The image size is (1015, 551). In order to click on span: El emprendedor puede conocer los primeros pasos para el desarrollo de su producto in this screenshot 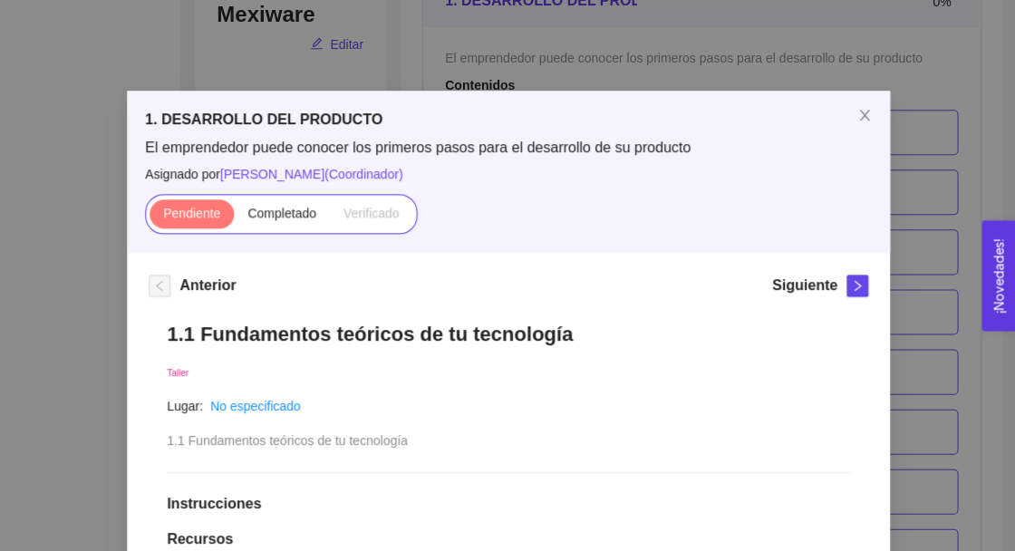, I will do `click(507, 148)`.